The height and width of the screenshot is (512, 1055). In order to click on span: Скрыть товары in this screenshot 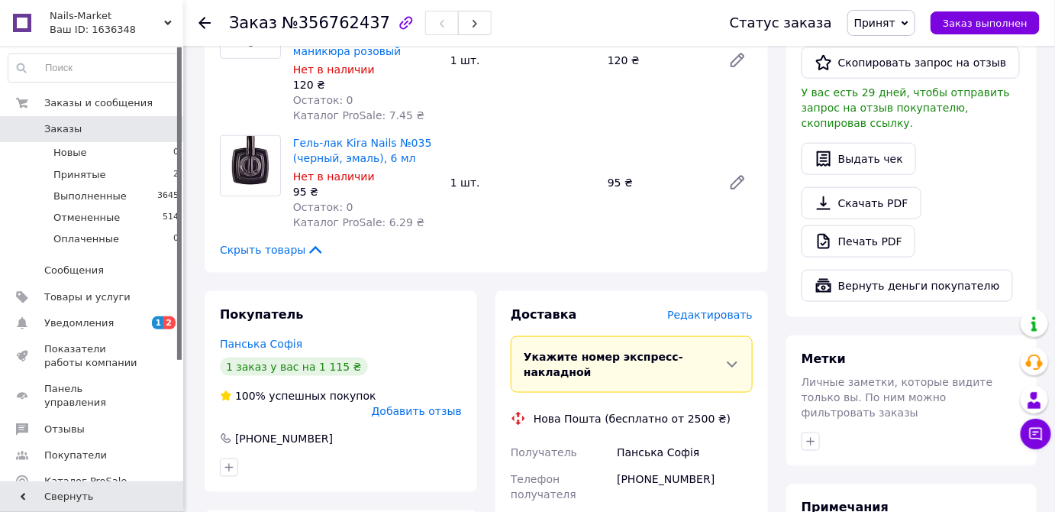, I will do `click(272, 250)`.